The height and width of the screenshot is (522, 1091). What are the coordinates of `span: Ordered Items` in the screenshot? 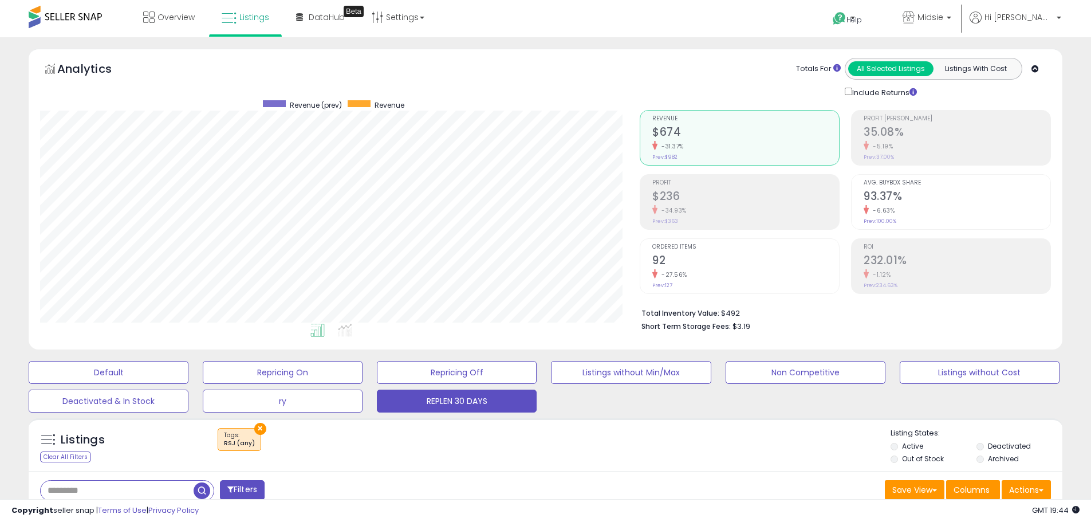 It's located at (745, 247).